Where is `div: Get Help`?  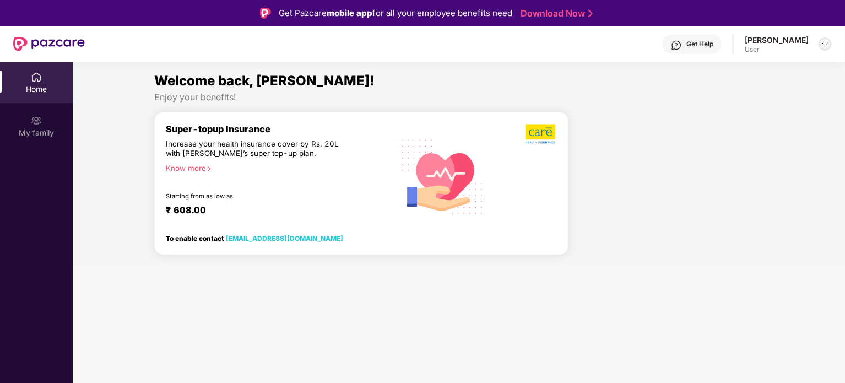 div: Get Help is located at coordinates (700, 44).